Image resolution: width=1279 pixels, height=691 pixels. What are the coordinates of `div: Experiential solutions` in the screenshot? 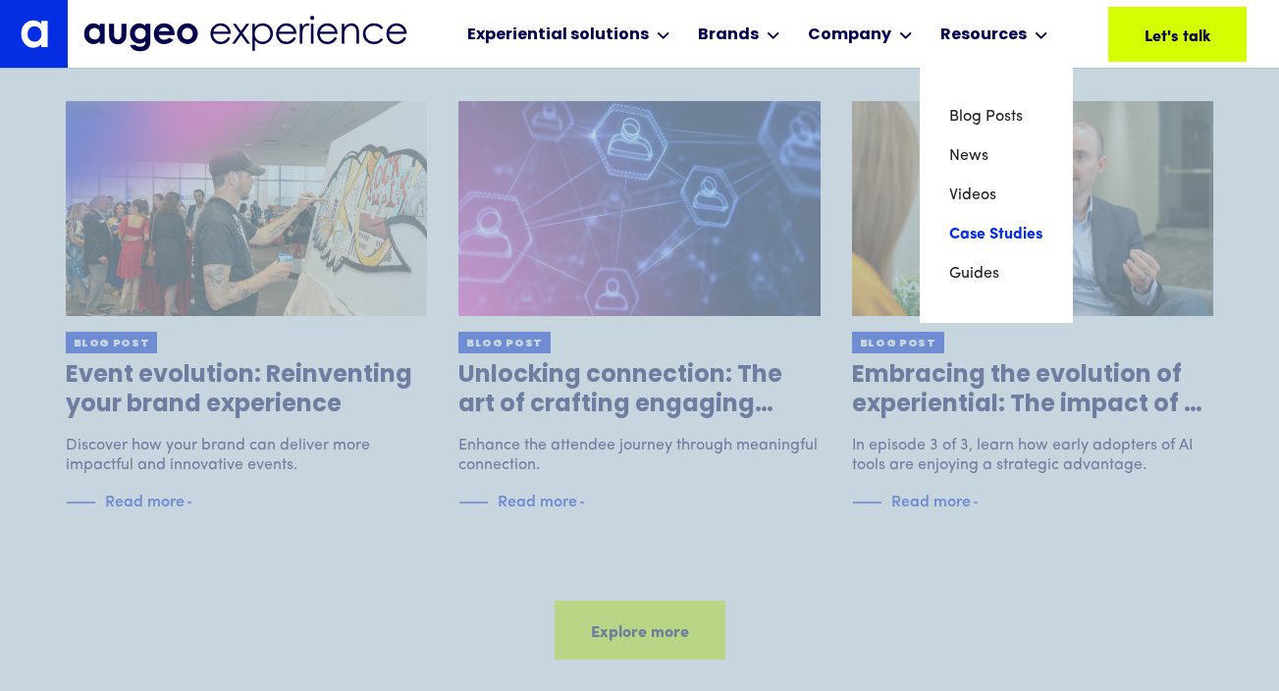 It's located at (557, 35).